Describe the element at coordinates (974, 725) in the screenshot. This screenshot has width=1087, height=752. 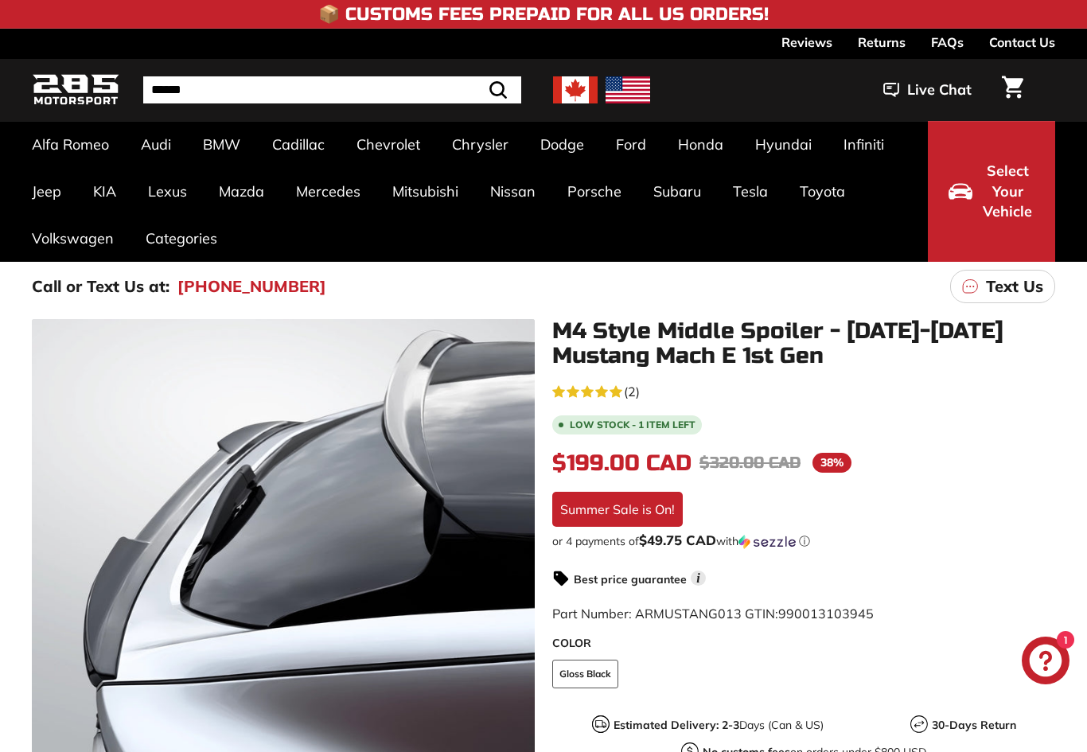
I see `strong: 30-Days Return` at that location.